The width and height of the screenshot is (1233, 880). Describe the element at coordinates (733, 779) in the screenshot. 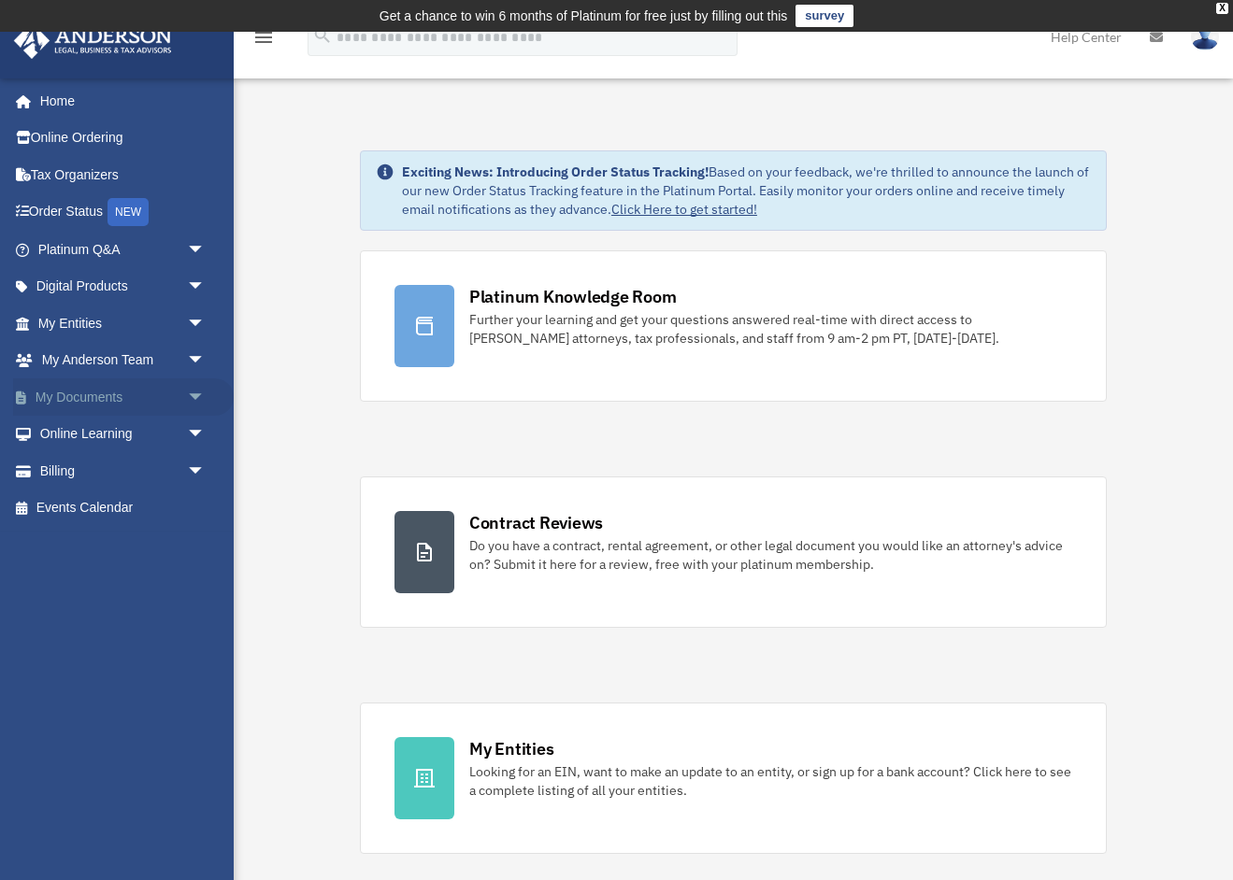

I see `a: My Entities Looking for an EIN, want to make an update to an entity, or sign up for a bank accoun...` at that location.